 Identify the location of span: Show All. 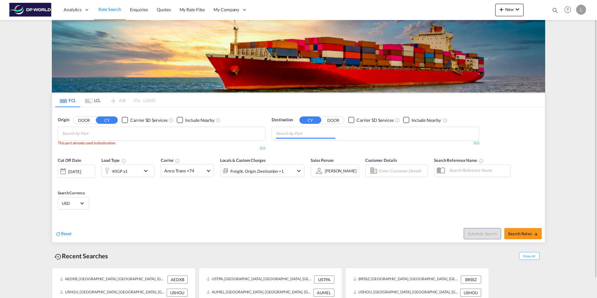
(529, 256).